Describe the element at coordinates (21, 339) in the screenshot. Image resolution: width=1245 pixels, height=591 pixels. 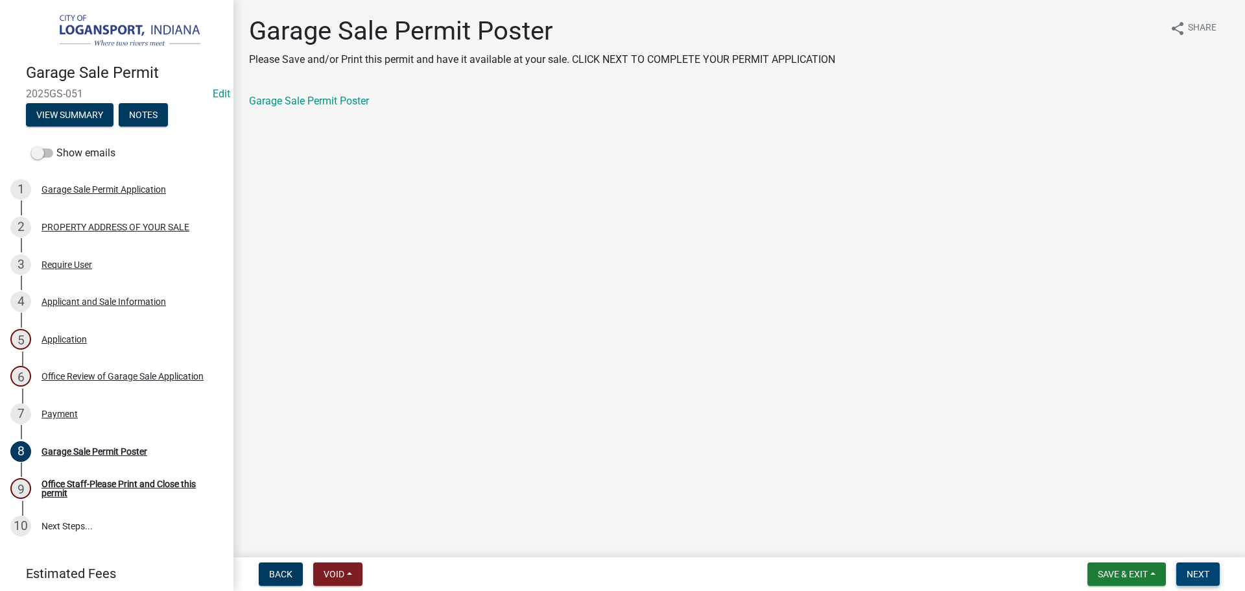
I see `div: 5` at that location.